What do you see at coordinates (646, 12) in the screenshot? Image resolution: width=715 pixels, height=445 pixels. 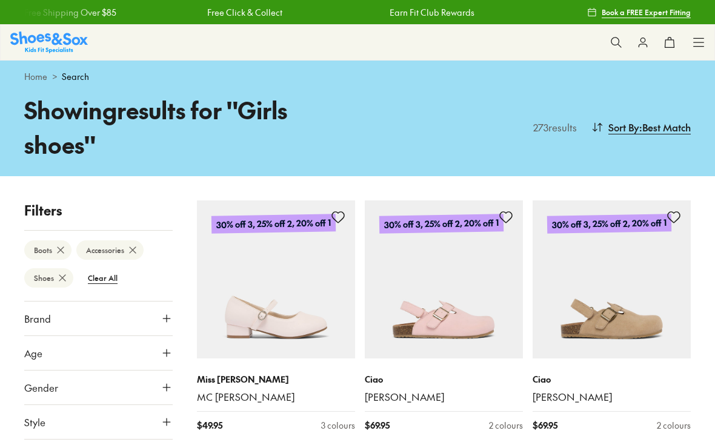 I see `span: Book a FREE Expert Fitting` at bounding box center [646, 12].